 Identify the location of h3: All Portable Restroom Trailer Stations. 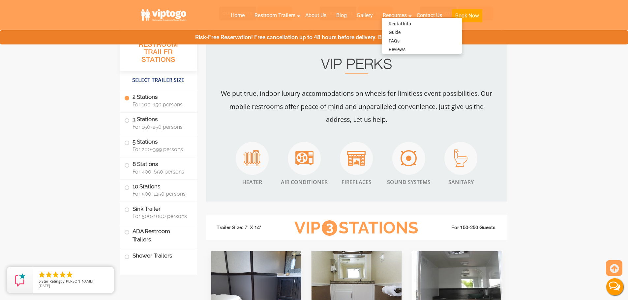
(158, 51).